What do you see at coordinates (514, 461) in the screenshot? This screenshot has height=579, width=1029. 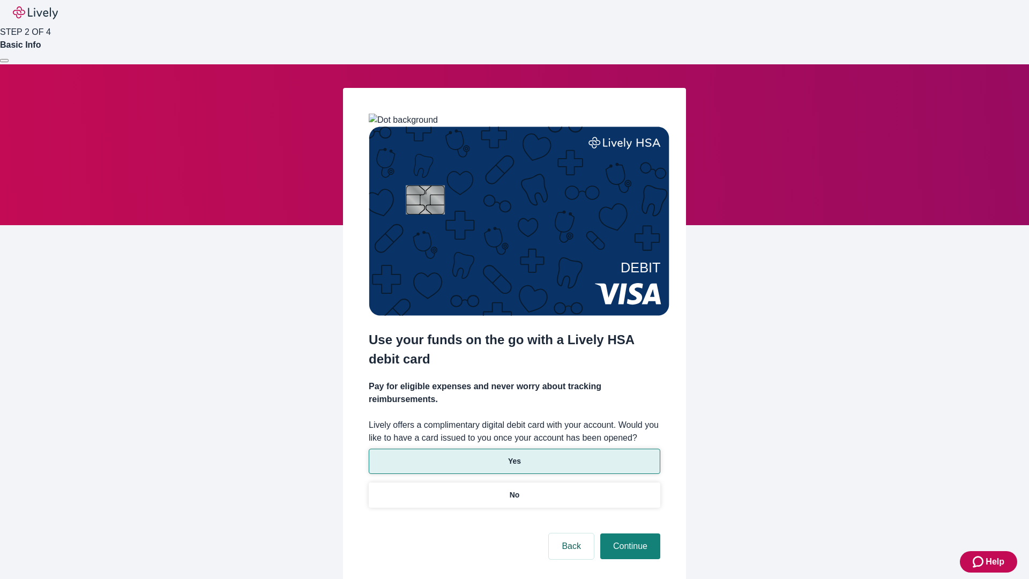 I see `p: Yes` at bounding box center [514, 461].